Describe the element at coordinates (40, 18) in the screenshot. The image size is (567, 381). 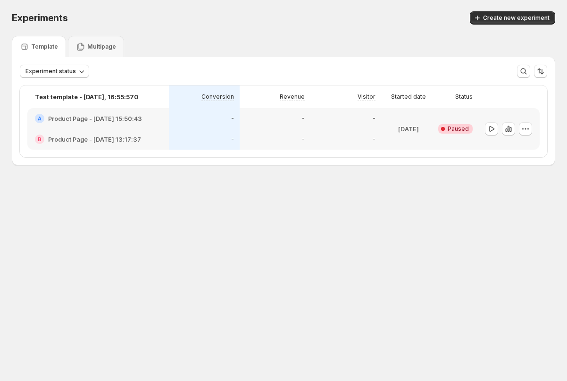
I see `span: Experiments` at that location.